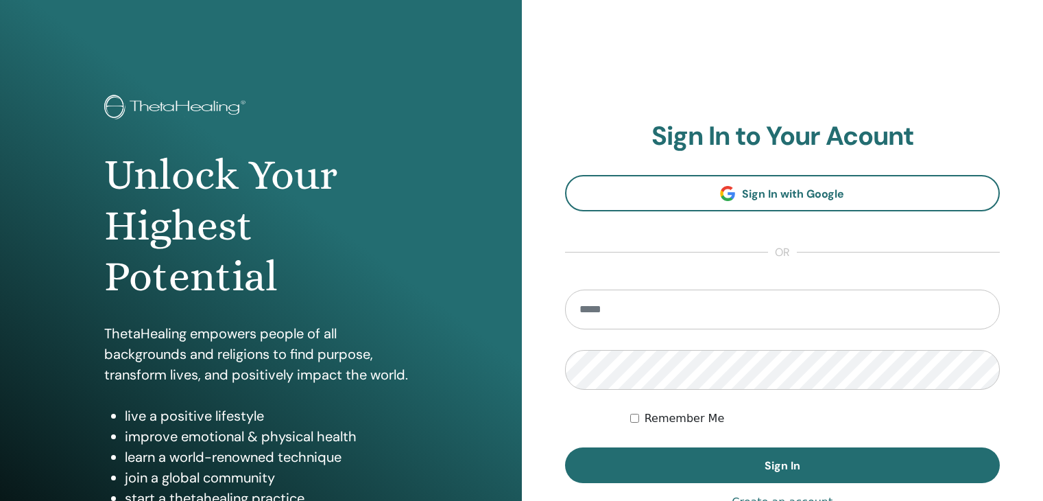  Describe the element at coordinates (261, 226) in the screenshot. I see `h1: Unlock Your Highest Potential` at that location.